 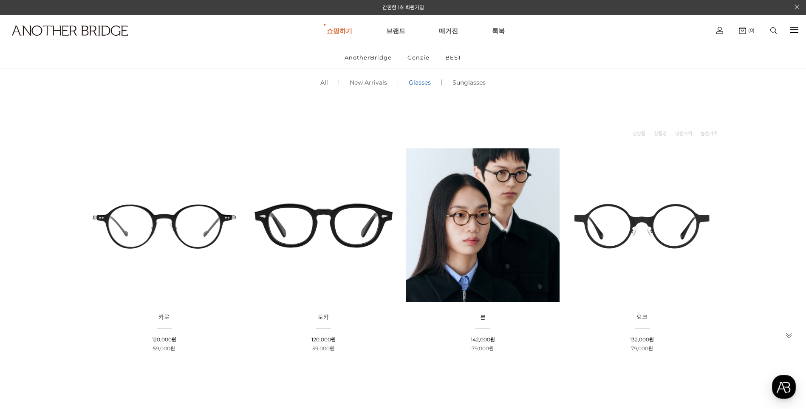 What do you see at coordinates (323, 317) in the screenshot?
I see `span: 토카` at bounding box center [323, 317].